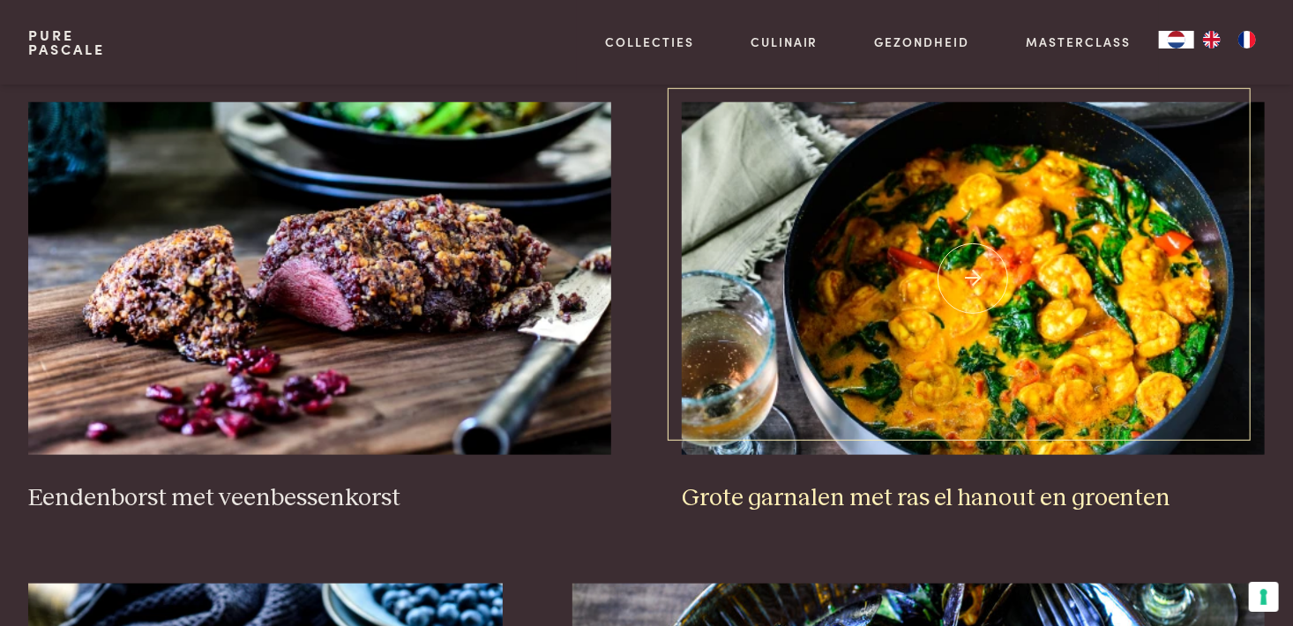 This screenshot has width=1293, height=626. I want to click on img: Grote garnalen met ras el hanout en groenten, so click(972, 279).